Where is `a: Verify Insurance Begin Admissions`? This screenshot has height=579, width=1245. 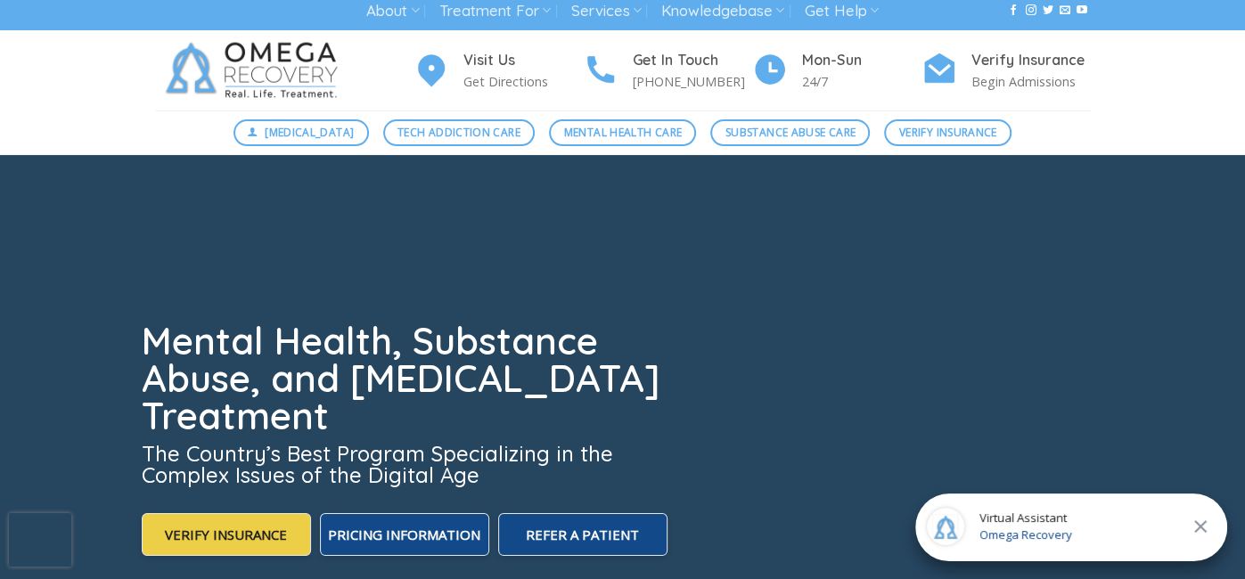 a: Verify Insurance Begin Admissions is located at coordinates (1006, 70).